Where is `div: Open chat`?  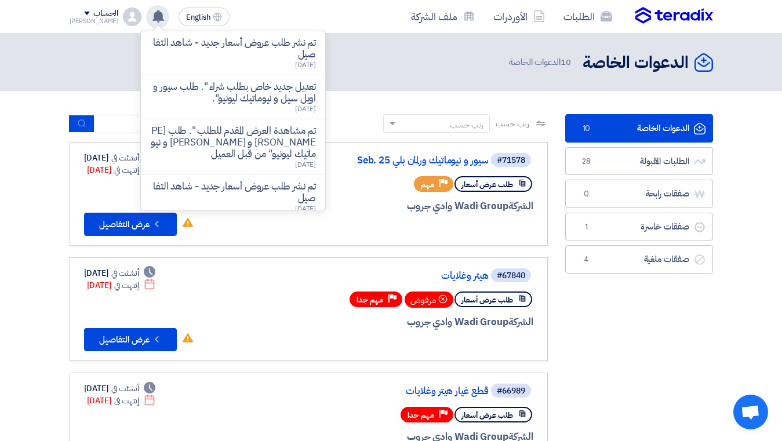 div: Open chat is located at coordinates (751, 412).